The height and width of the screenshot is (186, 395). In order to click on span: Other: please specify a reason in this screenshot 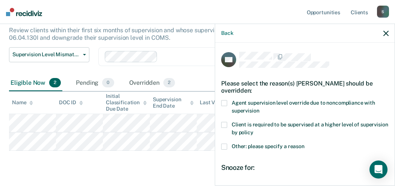, I will do `click(268, 146)`.